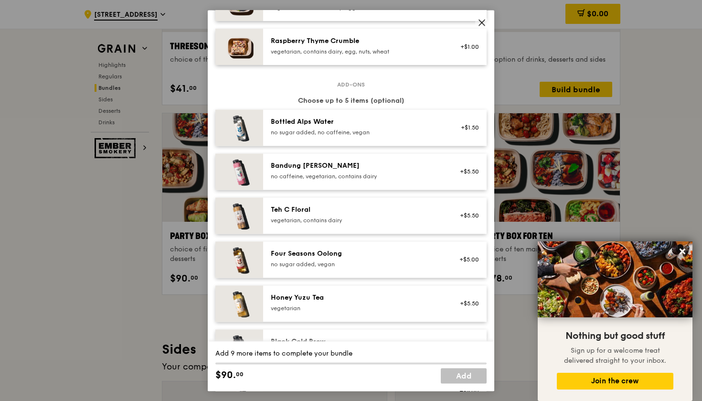 The image size is (702, 401). What do you see at coordinates (615, 381) in the screenshot?
I see `button: Join the crew` at bounding box center [615, 381].